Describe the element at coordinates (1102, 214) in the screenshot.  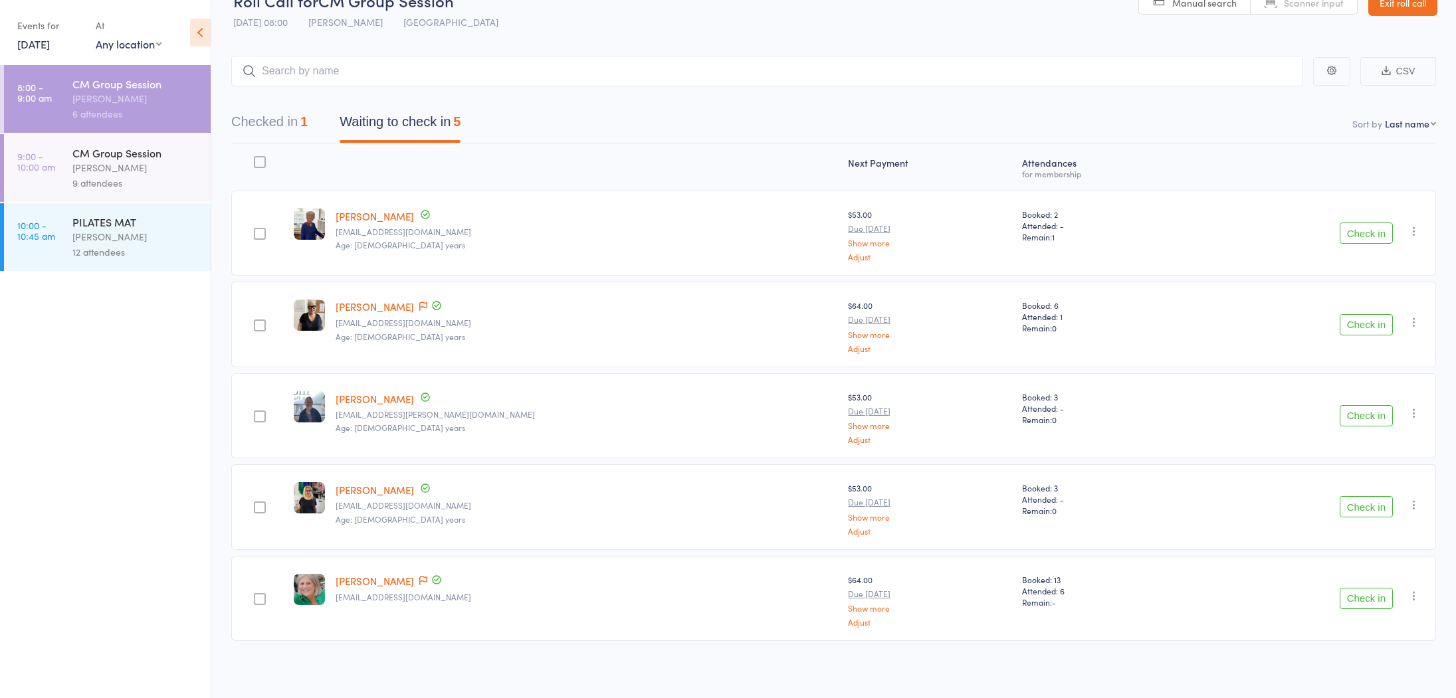
I see `span: Booked: 2` at that location.